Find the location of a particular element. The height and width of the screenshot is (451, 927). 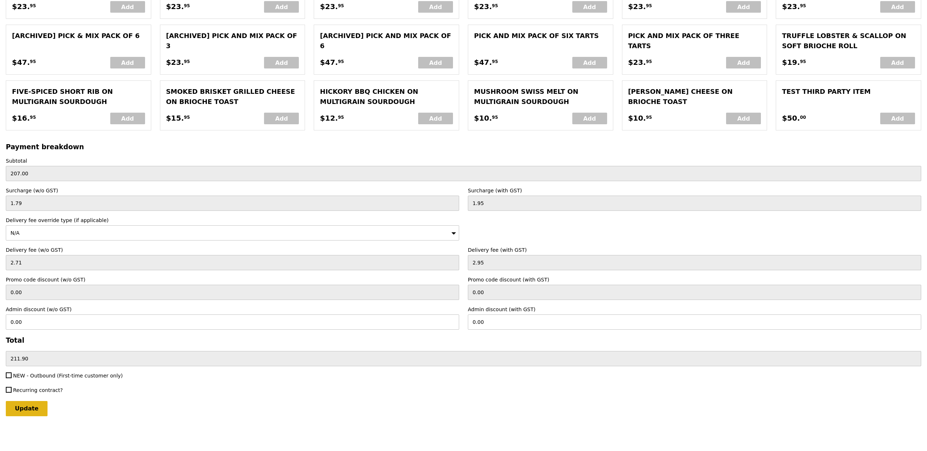

div: Pick and mix pack of three tarts is located at coordinates (694, 41).